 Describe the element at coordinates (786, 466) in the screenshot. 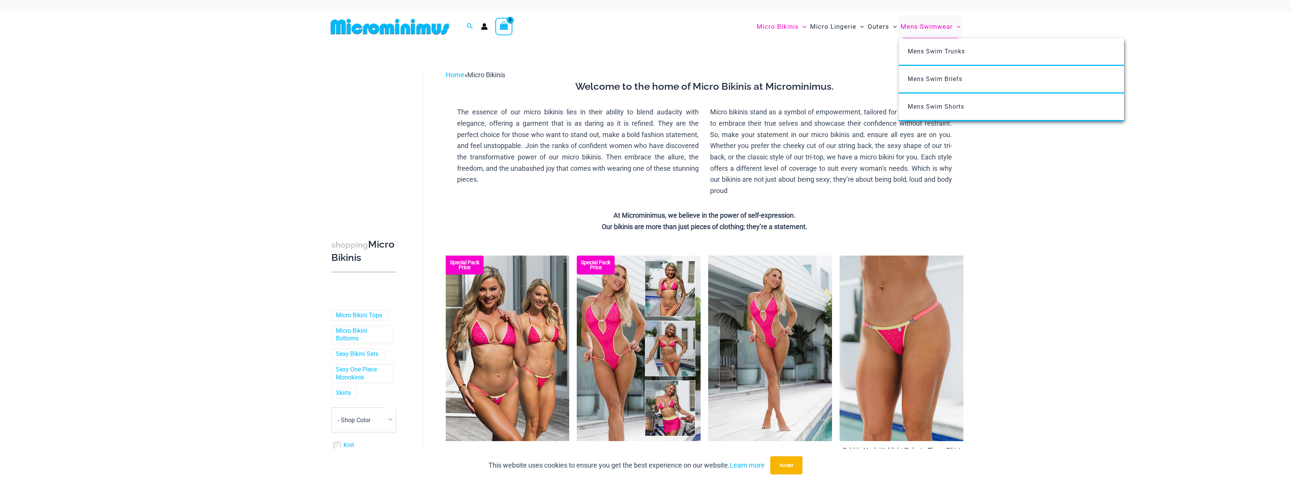

I see `button: Accept` at that location.